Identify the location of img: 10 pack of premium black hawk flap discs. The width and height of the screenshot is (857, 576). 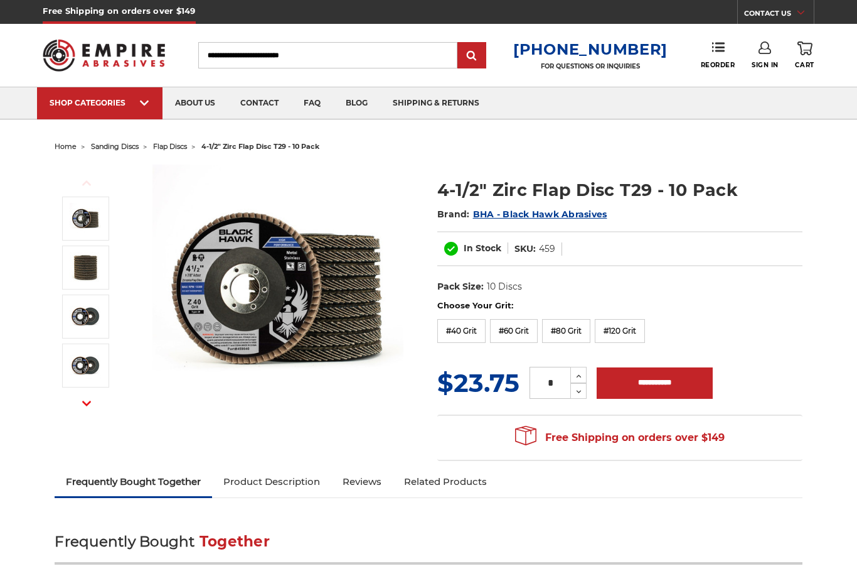
(85, 267).